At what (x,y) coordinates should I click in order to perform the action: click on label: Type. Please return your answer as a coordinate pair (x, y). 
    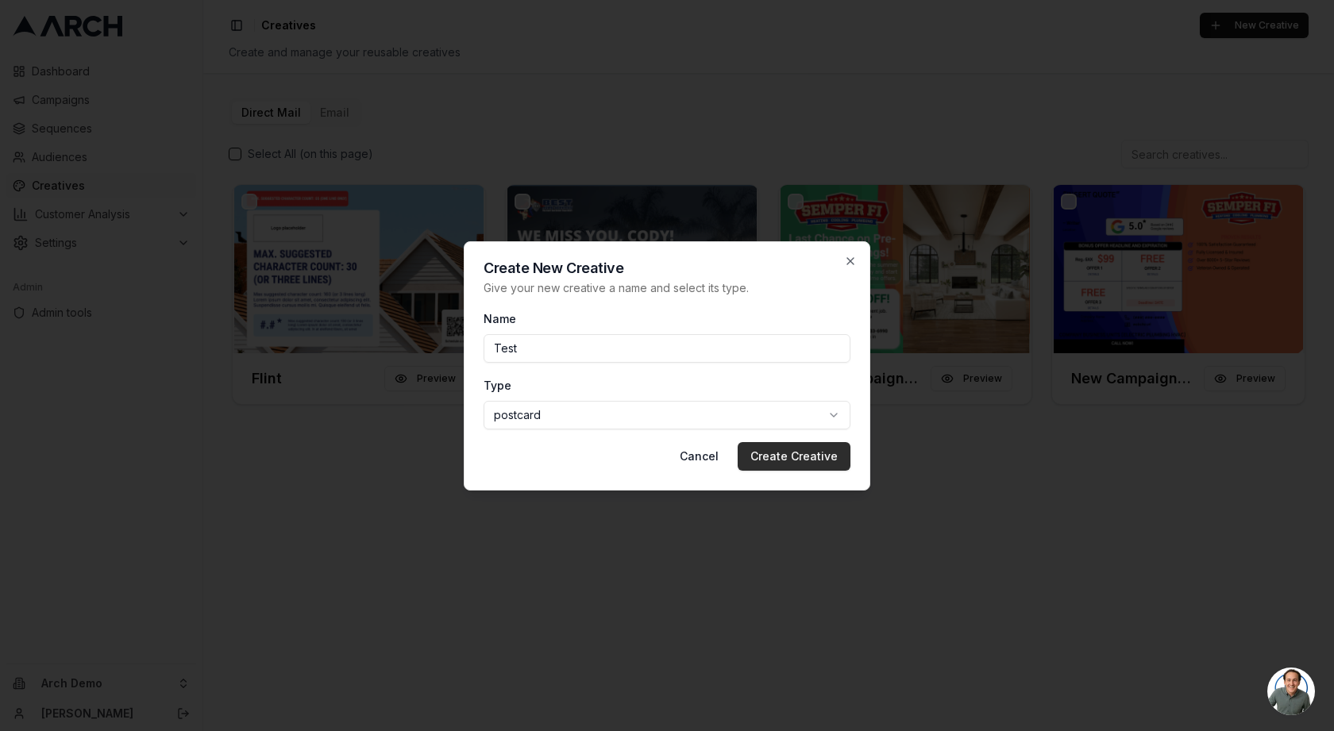
    Looking at the image, I should click on (497, 385).